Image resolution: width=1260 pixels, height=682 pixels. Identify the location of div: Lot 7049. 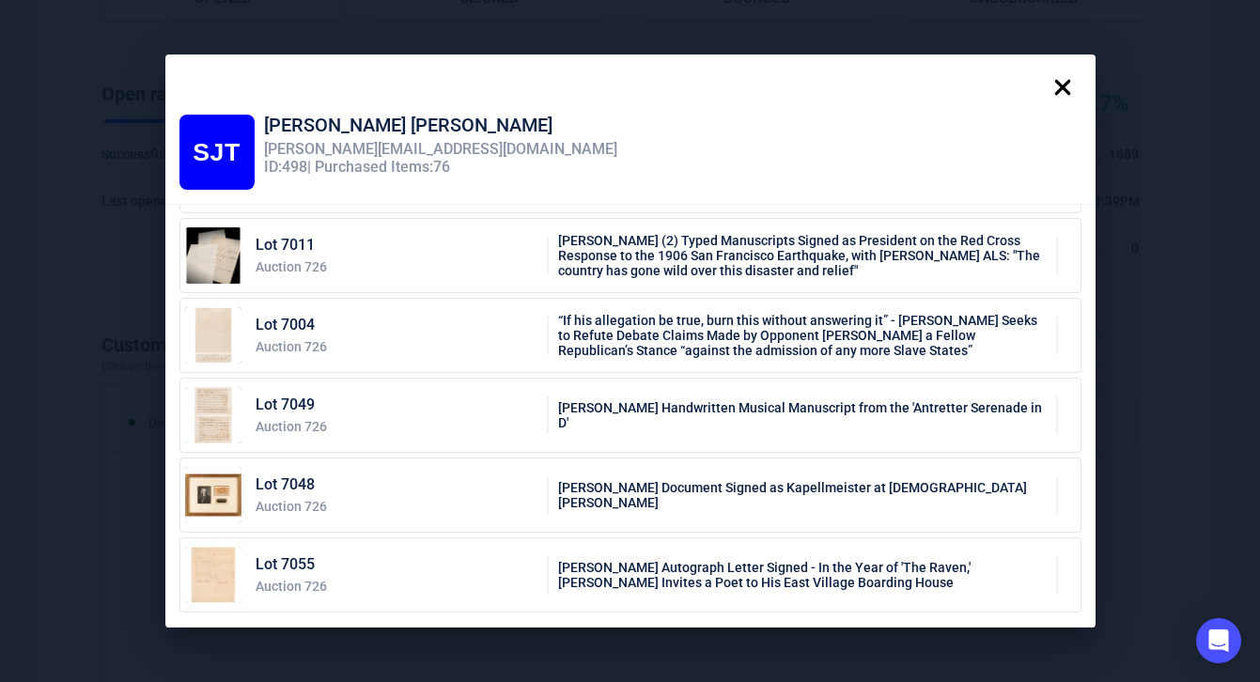
(397, 407).